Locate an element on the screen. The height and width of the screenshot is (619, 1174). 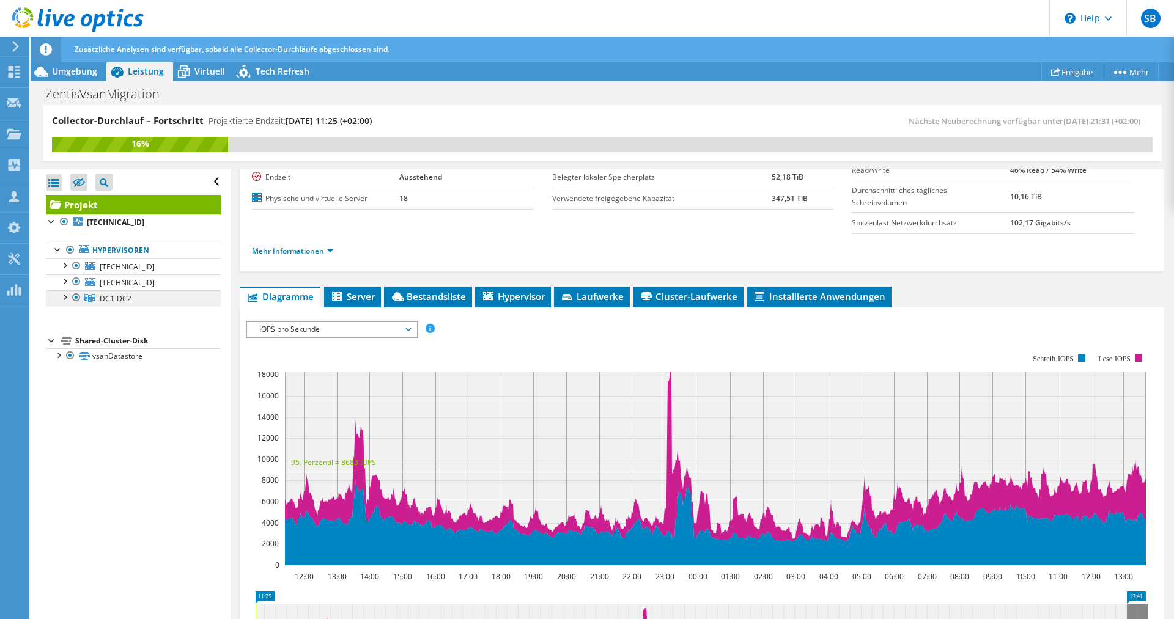
text: 08:00 is located at coordinates (959, 576).